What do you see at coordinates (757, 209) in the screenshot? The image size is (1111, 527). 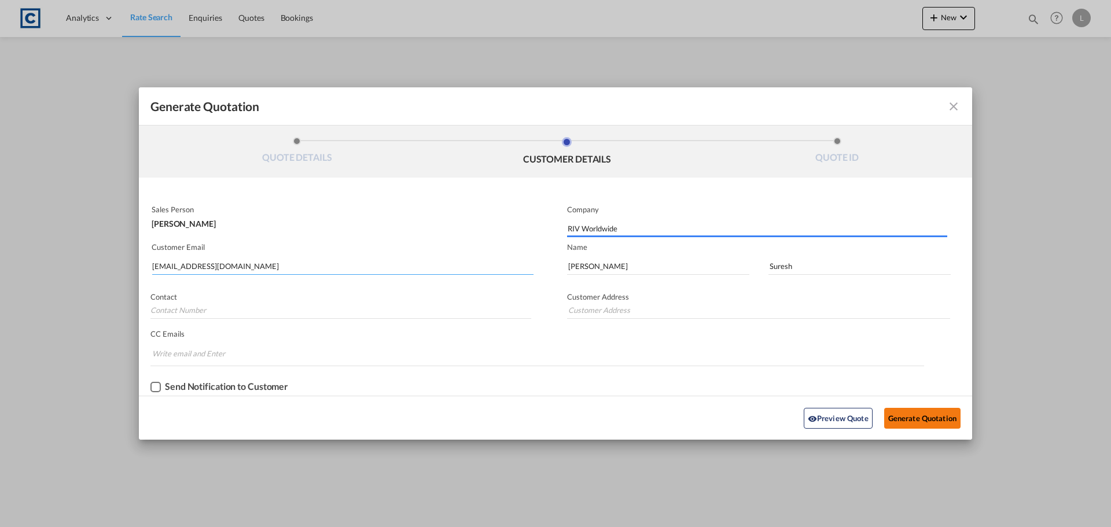 I see `p: Company` at bounding box center [757, 209].